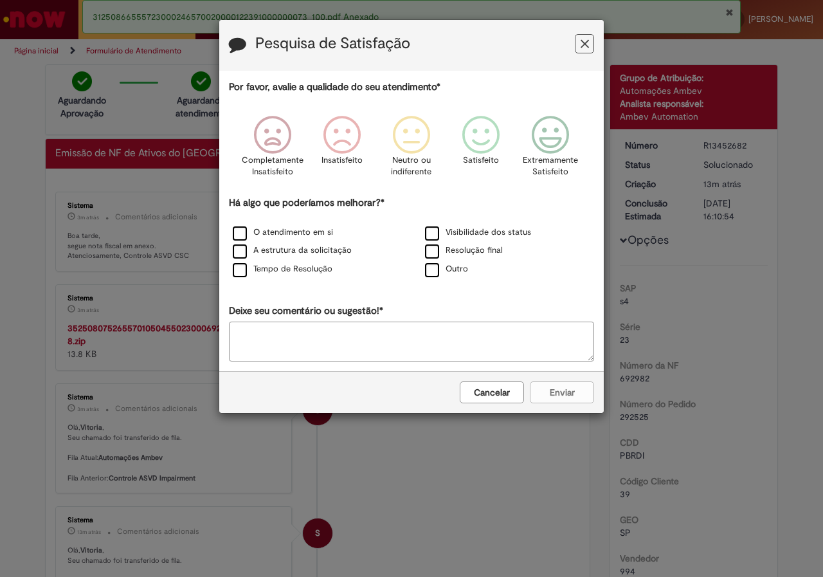 Image resolution: width=823 pixels, height=577 pixels. What do you see at coordinates (481, 150) in the screenshot?
I see `div: Satisfeito` at bounding box center [481, 150].